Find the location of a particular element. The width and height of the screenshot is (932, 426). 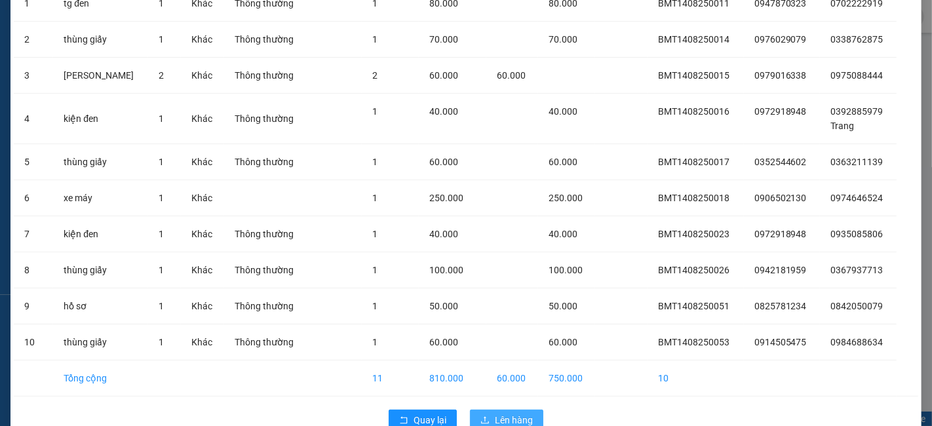

span: 0976029079 is located at coordinates (781, 39).